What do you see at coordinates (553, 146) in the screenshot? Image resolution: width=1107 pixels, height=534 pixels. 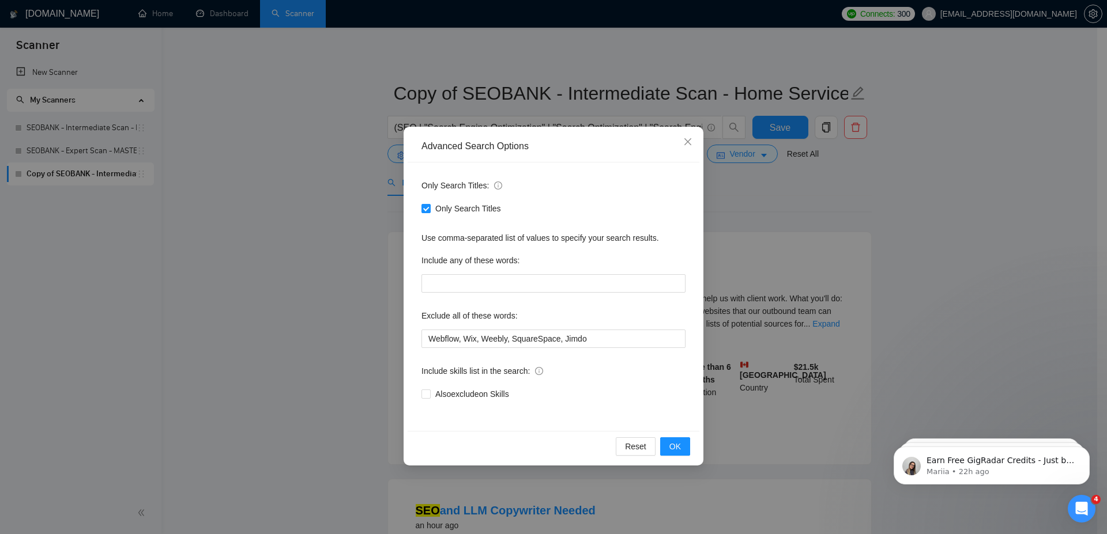 I see `div: Advanced Search Options` at bounding box center [553, 146].